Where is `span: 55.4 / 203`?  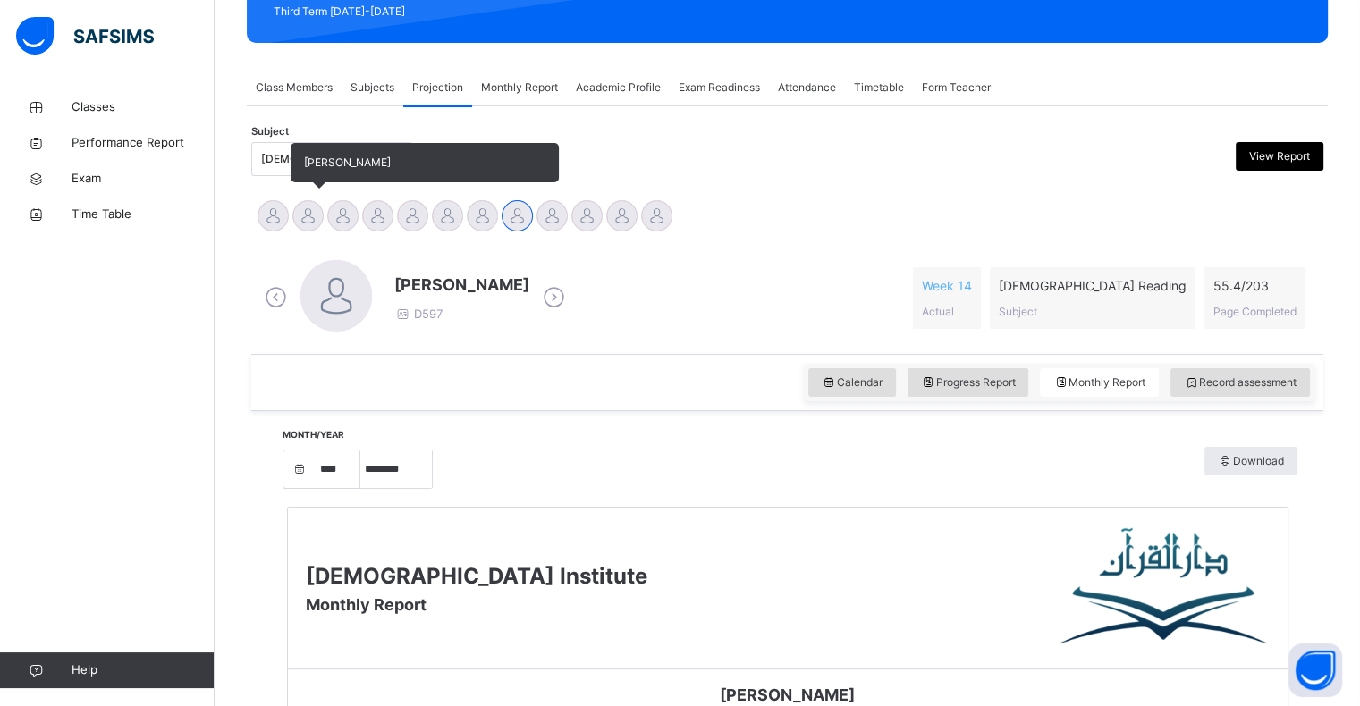 span: 55.4 / 203 is located at coordinates (1254, 285).